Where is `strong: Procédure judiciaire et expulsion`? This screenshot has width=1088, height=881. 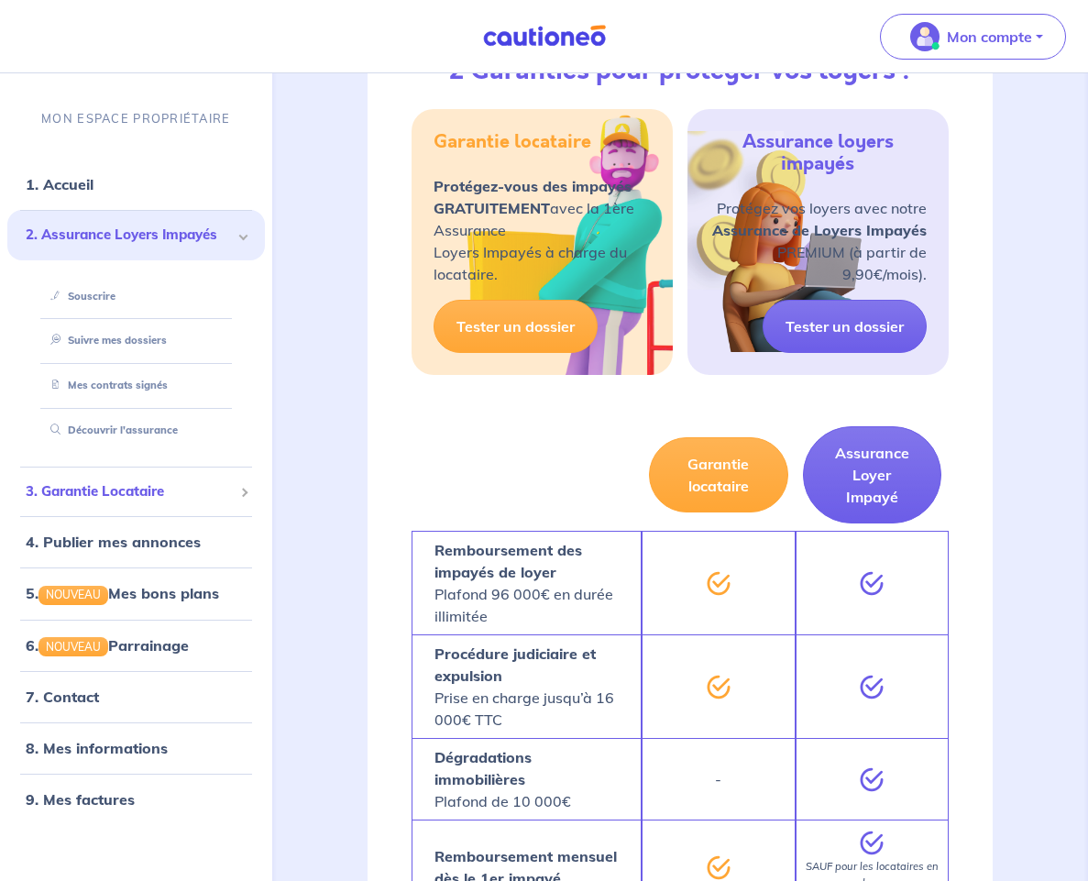
strong: Procédure judiciaire et expulsion is located at coordinates (515, 665).